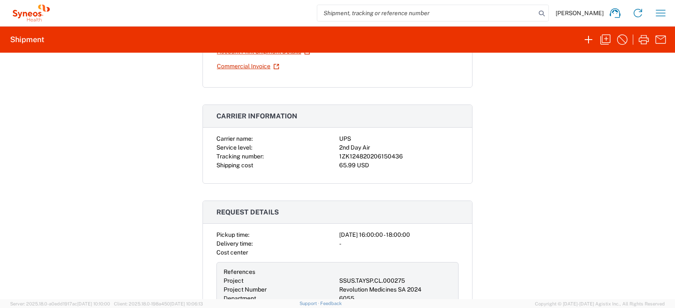  I want to click on div: 2nd Day Air, so click(399, 148).